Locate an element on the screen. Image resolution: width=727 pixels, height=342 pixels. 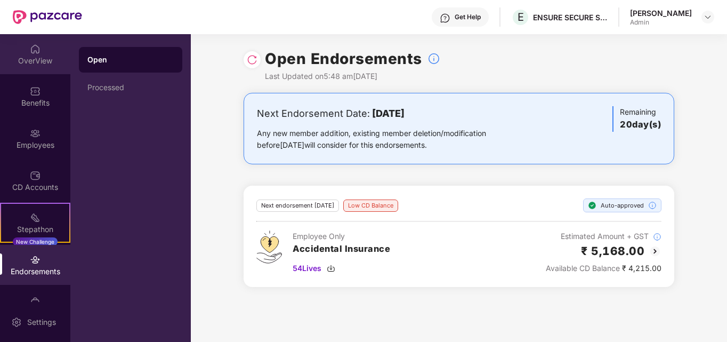
div: Get Help is located at coordinates (467, 17).